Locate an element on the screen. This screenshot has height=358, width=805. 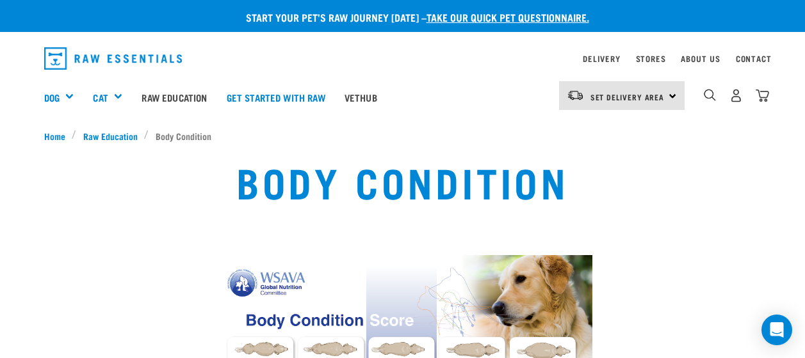
a: Cat is located at coordinates (100, 97).